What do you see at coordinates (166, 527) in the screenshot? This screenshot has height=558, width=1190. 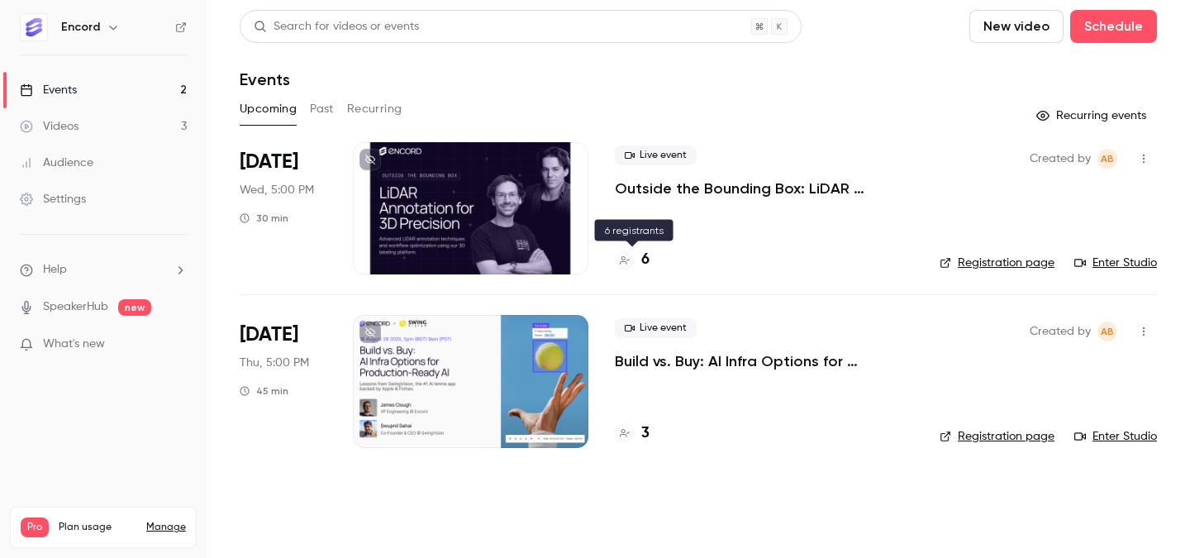 I see `a: Manage` at bounding box center [166, 527].